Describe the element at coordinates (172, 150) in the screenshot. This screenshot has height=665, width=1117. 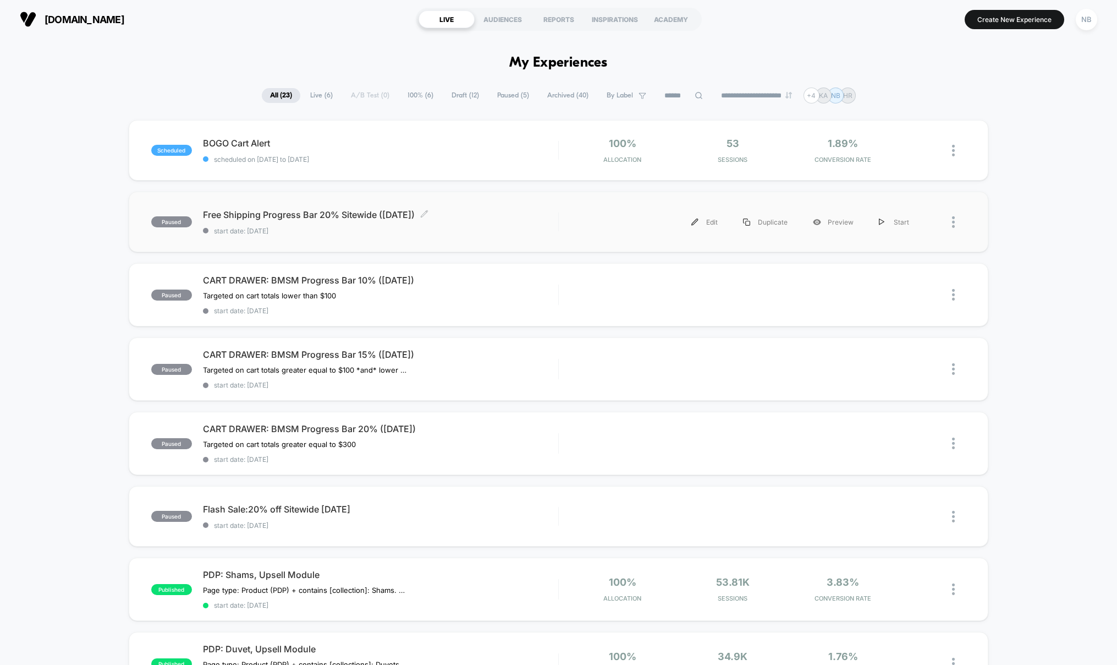
I see `span: scheduled` at that location.